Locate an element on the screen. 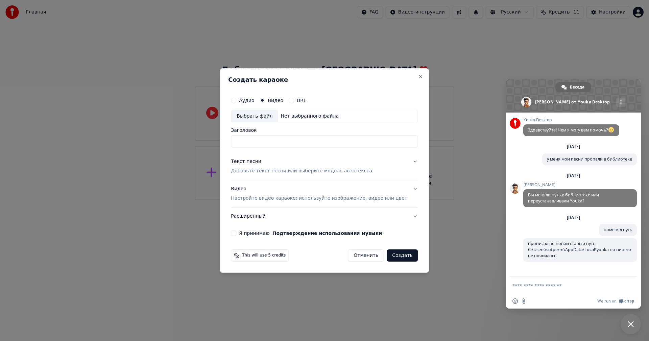 Image resolution: width=649 pixels, height=341 pixels. button: Отменить is located at coordinates (366, 255).